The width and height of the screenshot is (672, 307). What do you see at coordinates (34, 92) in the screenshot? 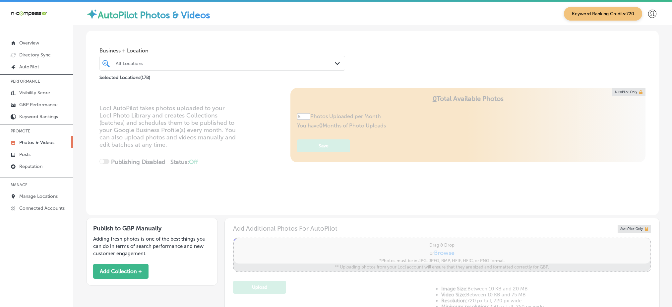
I see `p: Visibility Score` at bounding box center [34, 92].